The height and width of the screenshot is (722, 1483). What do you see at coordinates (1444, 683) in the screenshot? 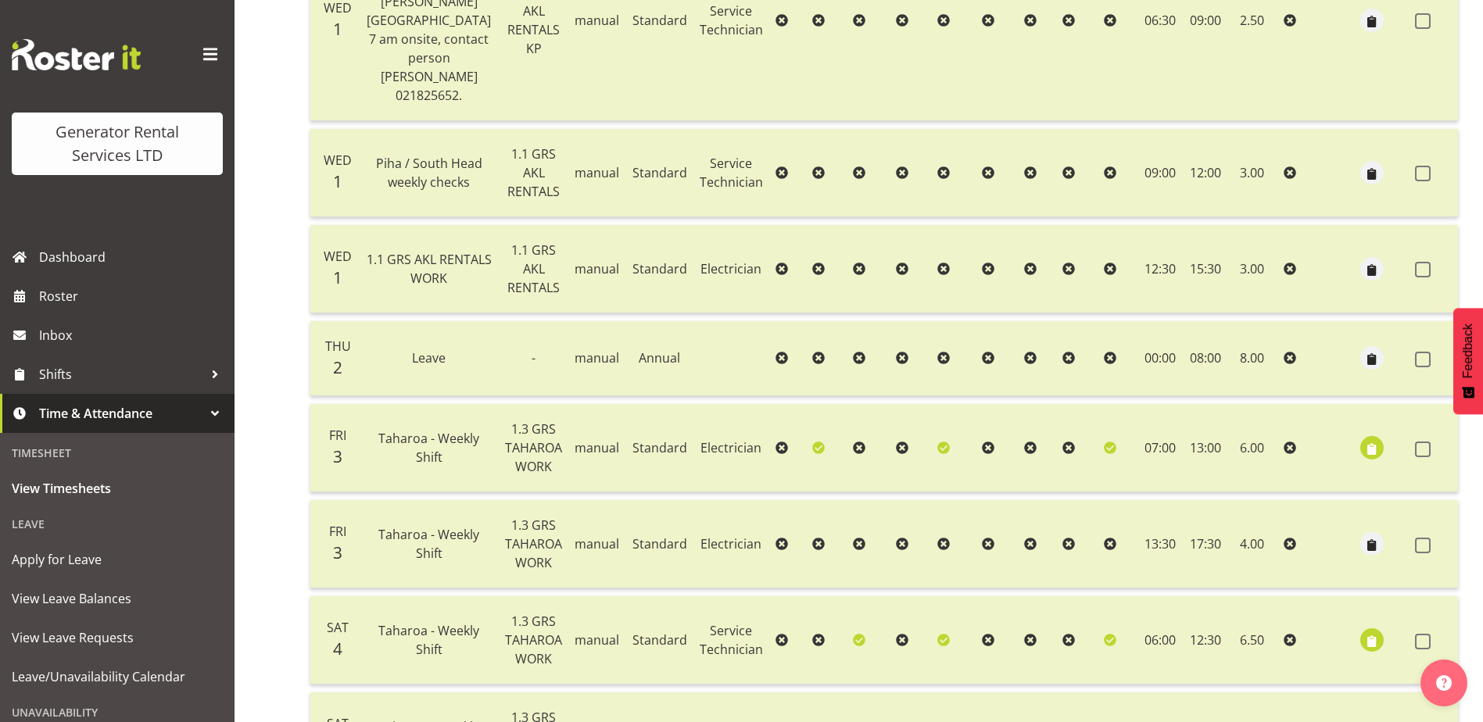
I see `img: help-xxl-2.png` at bounding box center [1444, 683].